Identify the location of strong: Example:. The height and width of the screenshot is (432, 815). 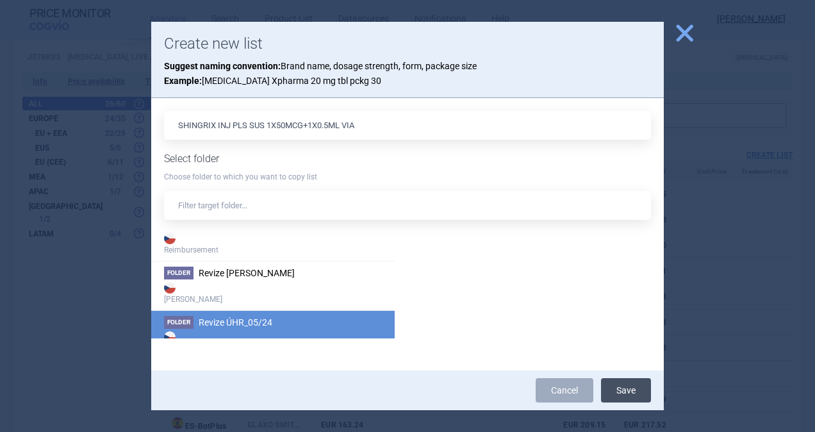
(183, 81).